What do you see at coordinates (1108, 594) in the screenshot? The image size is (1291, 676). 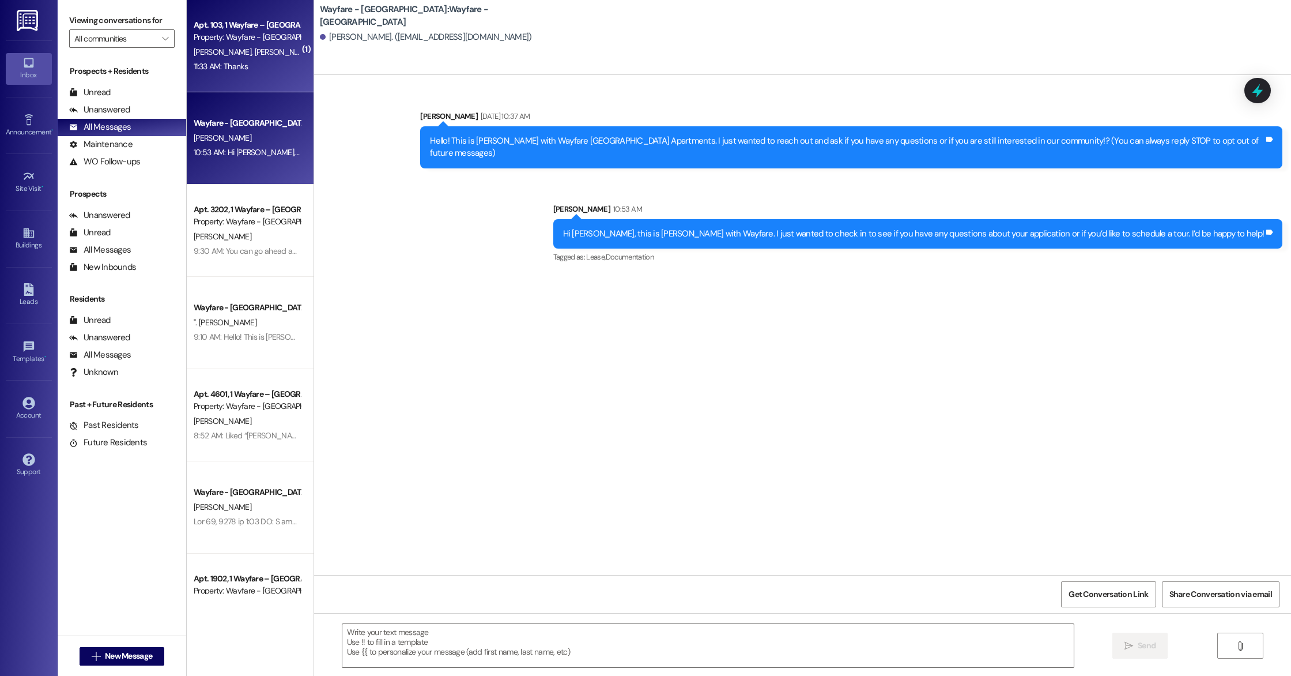 I see `span: Get Conversation Link` at bounding box center [1108, 594].